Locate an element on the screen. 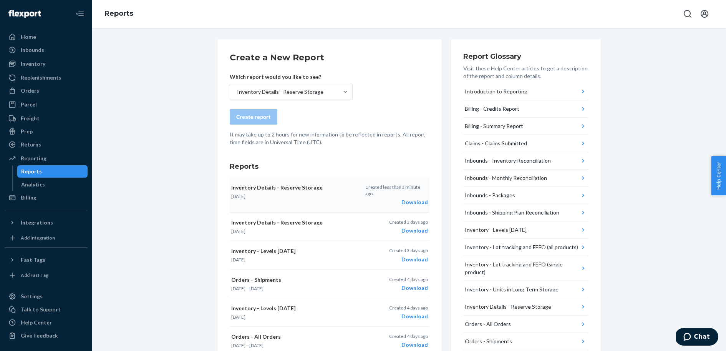 The width and height of the screenshot is (726, 351). span: Help Center is located at coordinates (718, 176).